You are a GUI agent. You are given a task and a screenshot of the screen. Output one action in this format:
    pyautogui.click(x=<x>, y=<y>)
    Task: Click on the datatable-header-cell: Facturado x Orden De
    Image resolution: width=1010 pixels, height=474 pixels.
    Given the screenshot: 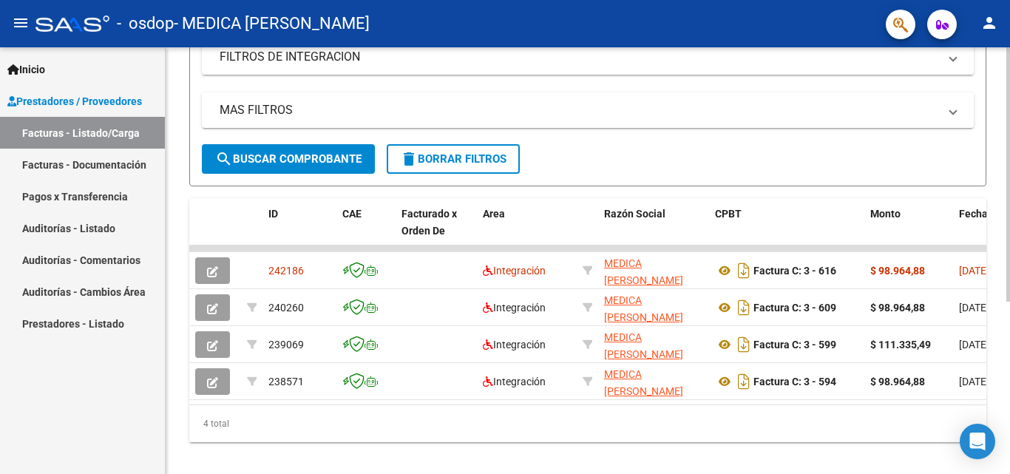 What is the action you would take?
    pyautogui.click(x=436, y=231)
    